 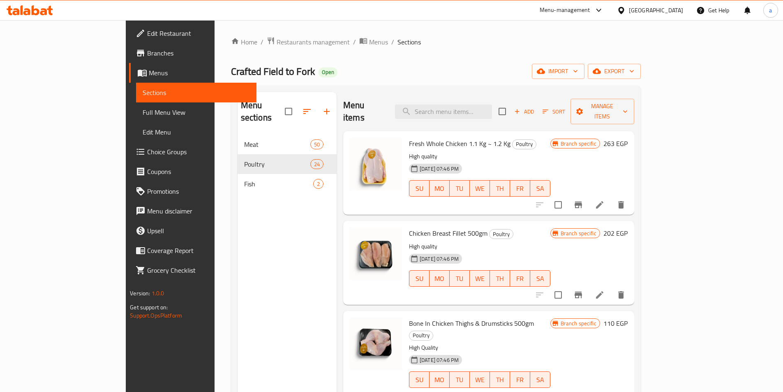 I want to click on span: Promotions, so click(x=198, y=191).